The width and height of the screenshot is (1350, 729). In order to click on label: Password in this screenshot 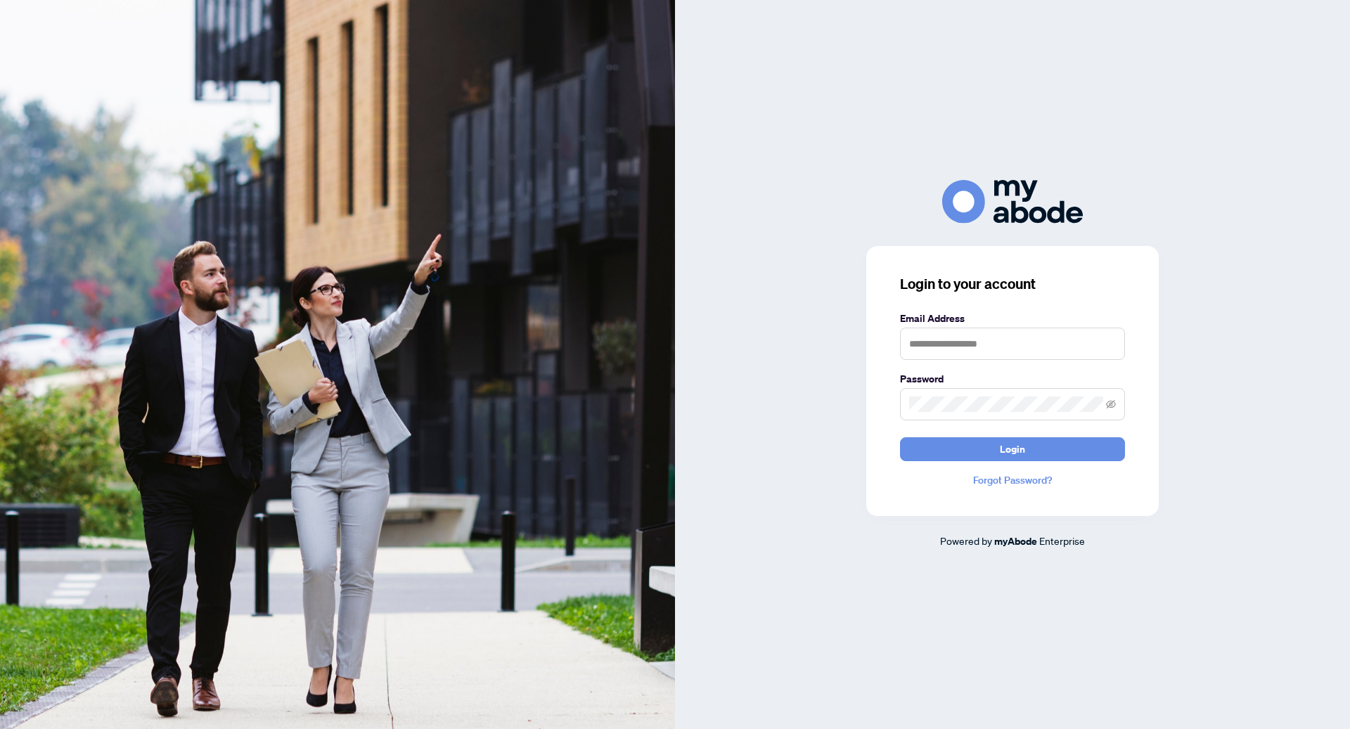, I will do `click(1012, 379)`.